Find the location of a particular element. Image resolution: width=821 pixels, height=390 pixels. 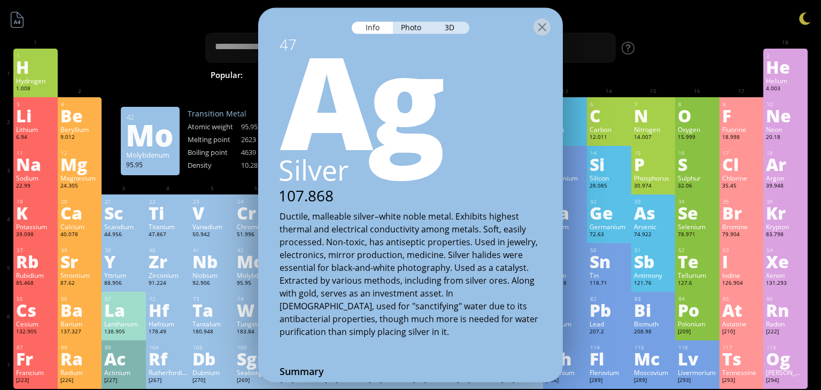

div: 116 is located at coordinates (698, 348).